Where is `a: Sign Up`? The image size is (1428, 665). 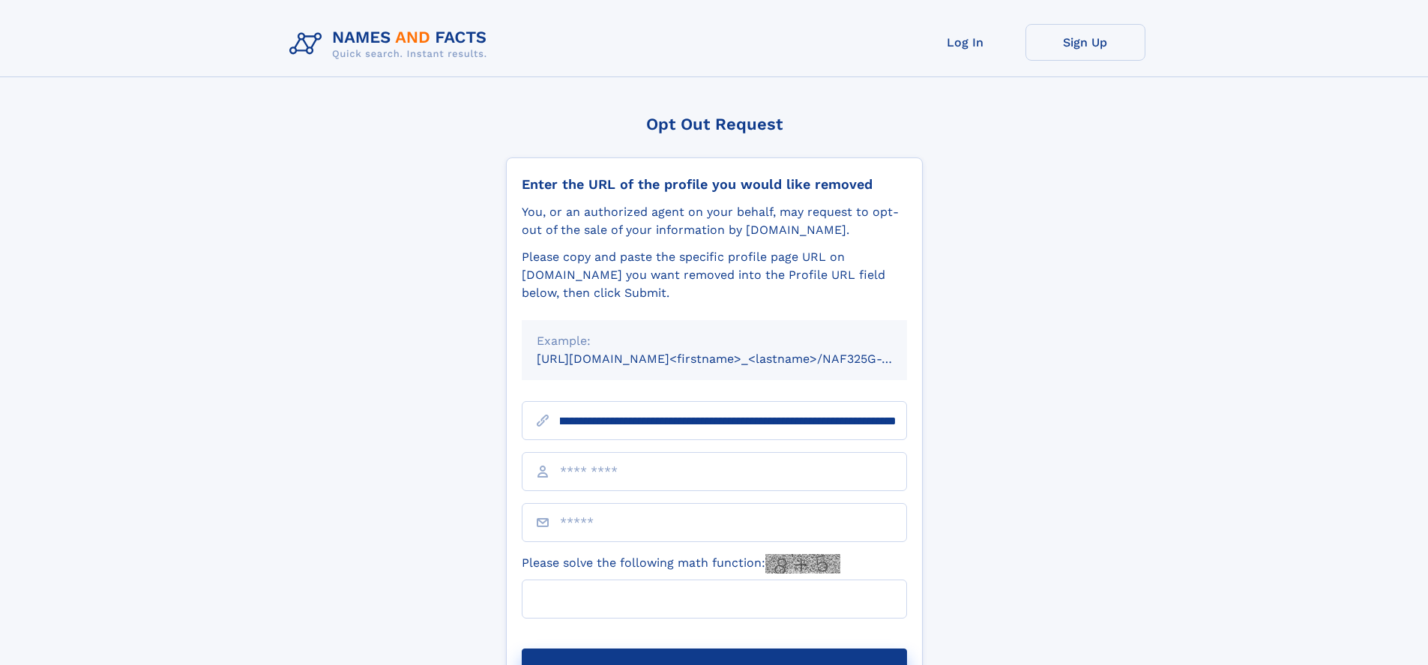
a: Sign Up is located at coordinates (1086, 42).